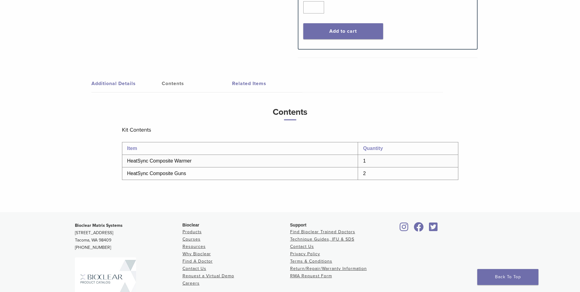 The image size is (580, 292). What do you see at coordinates (298, 225) in the screenshot?
I see `span: Support` at bounding box center [298, 225].